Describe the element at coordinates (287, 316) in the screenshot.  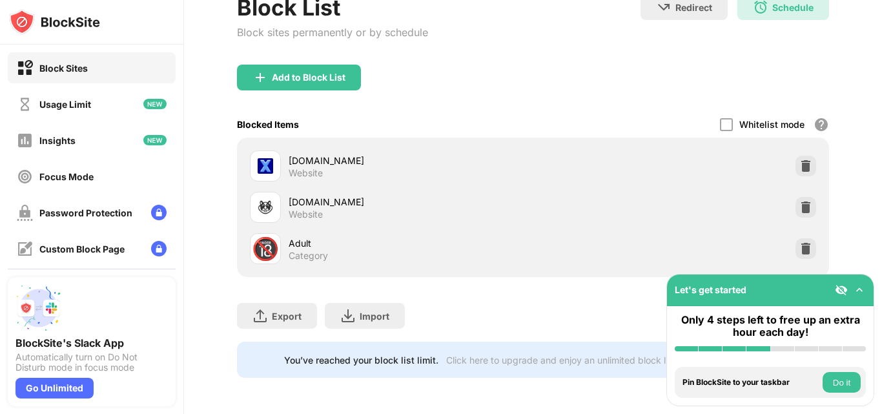
I see `div: Export` at that location.